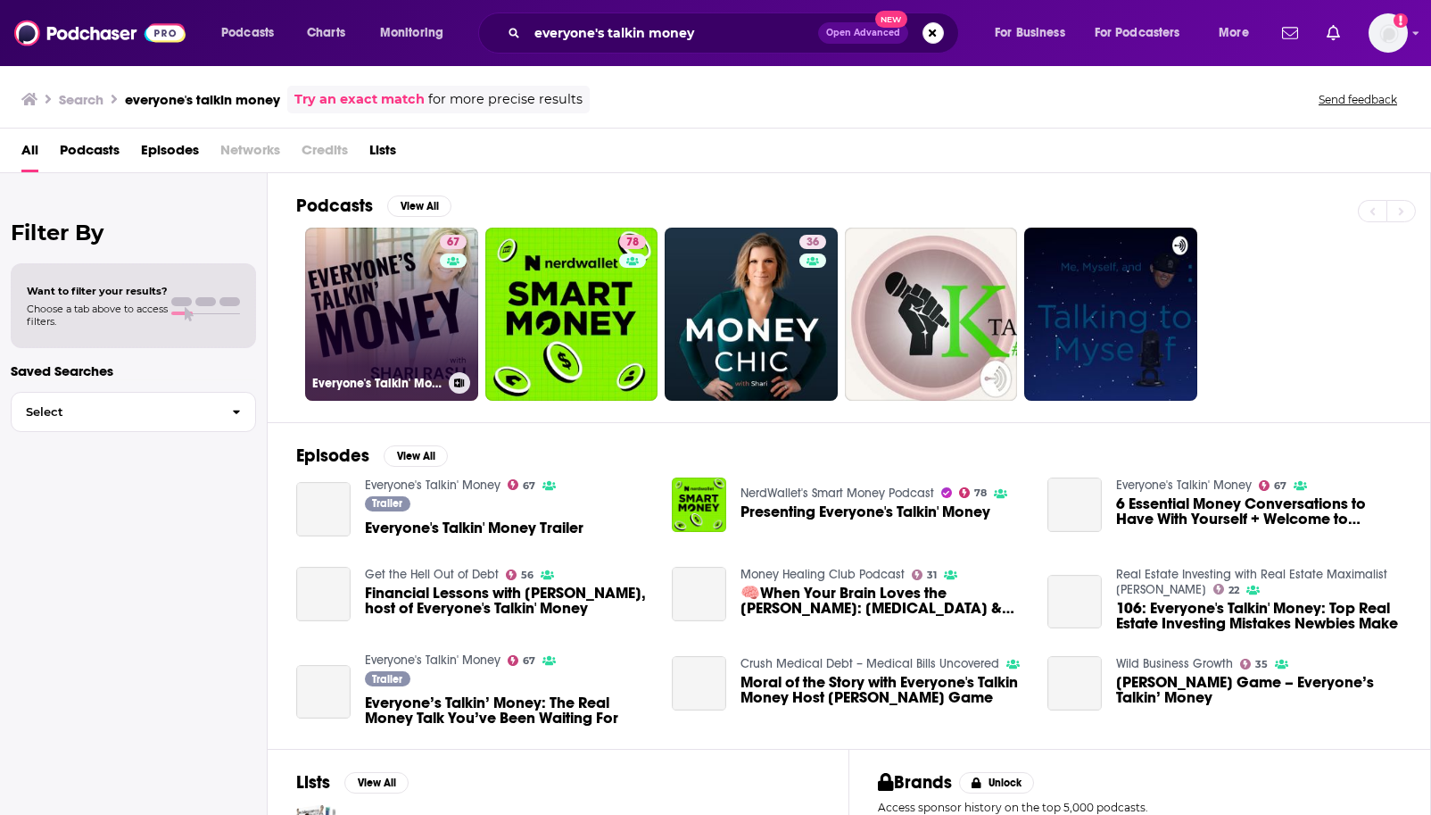 Image resolution: width=1431 pixels, height=815 pixels. Describe the element at coordinates (432, 574) in the screenshot. I see `a: Get the Hell Out of Debt` at that location.